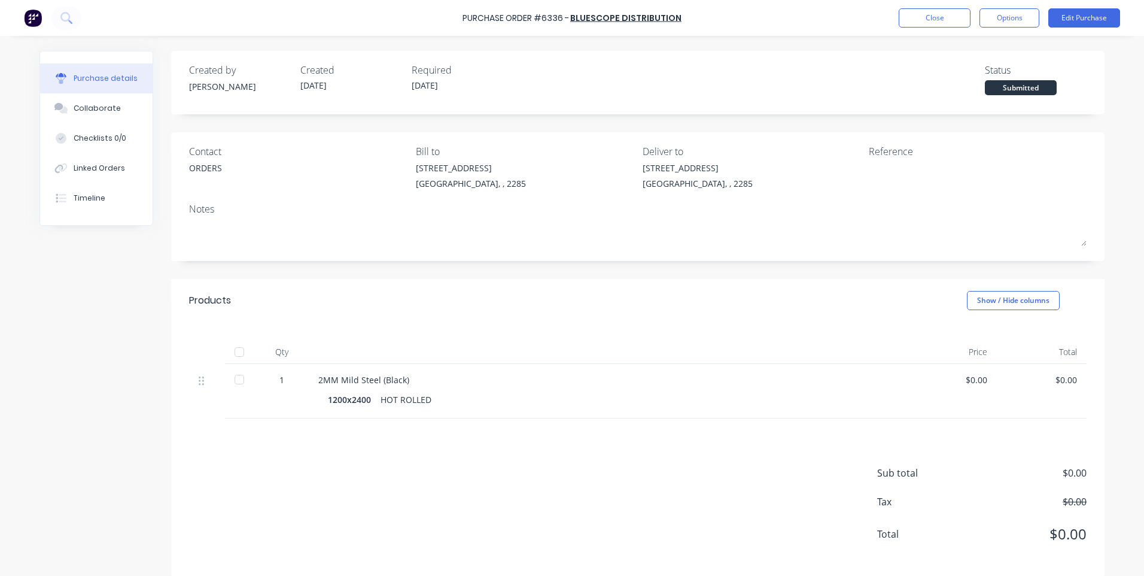 Image resolution: width=1144 pixels, height=576 pixels. What do you see at coordinates (282, 379) in the screenshot?
I see `div: 1` at bounding box center [282, 379].